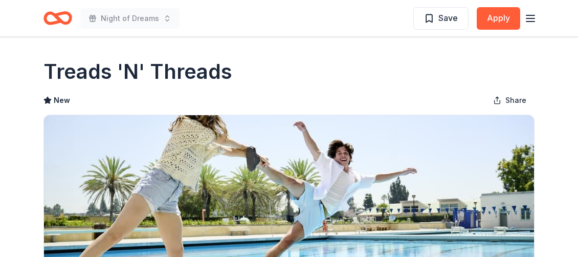 This screenshot has height=257, width=578. I want to click on button: Night of Dreams, so click(130, 18).